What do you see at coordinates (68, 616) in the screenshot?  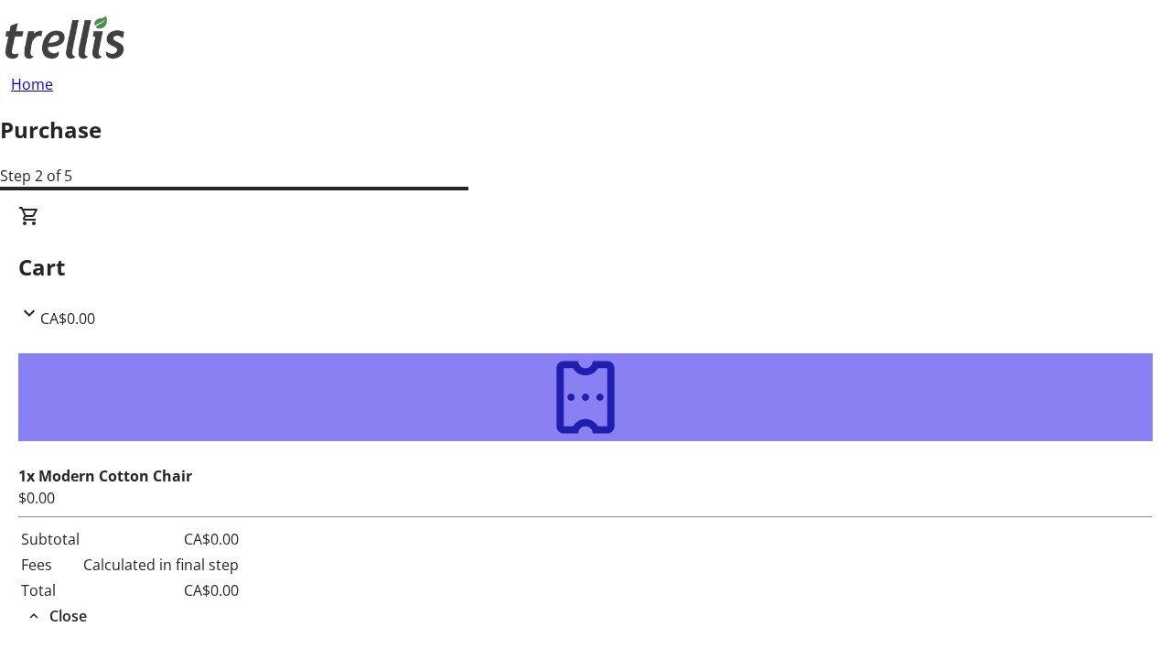 I see `span: Close` at bounding box center [68, 616].